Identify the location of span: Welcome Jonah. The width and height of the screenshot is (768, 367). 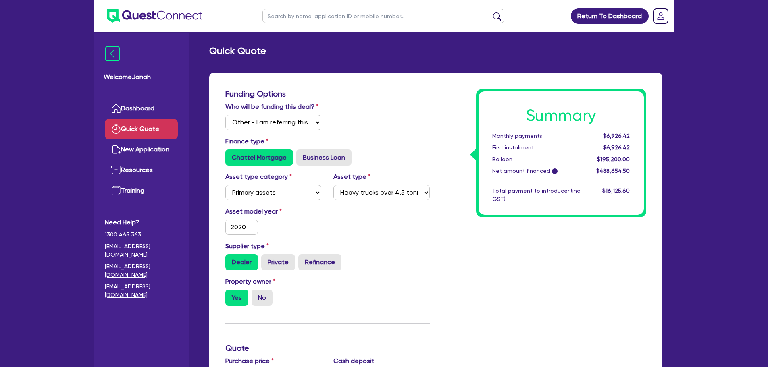
(141, 77).